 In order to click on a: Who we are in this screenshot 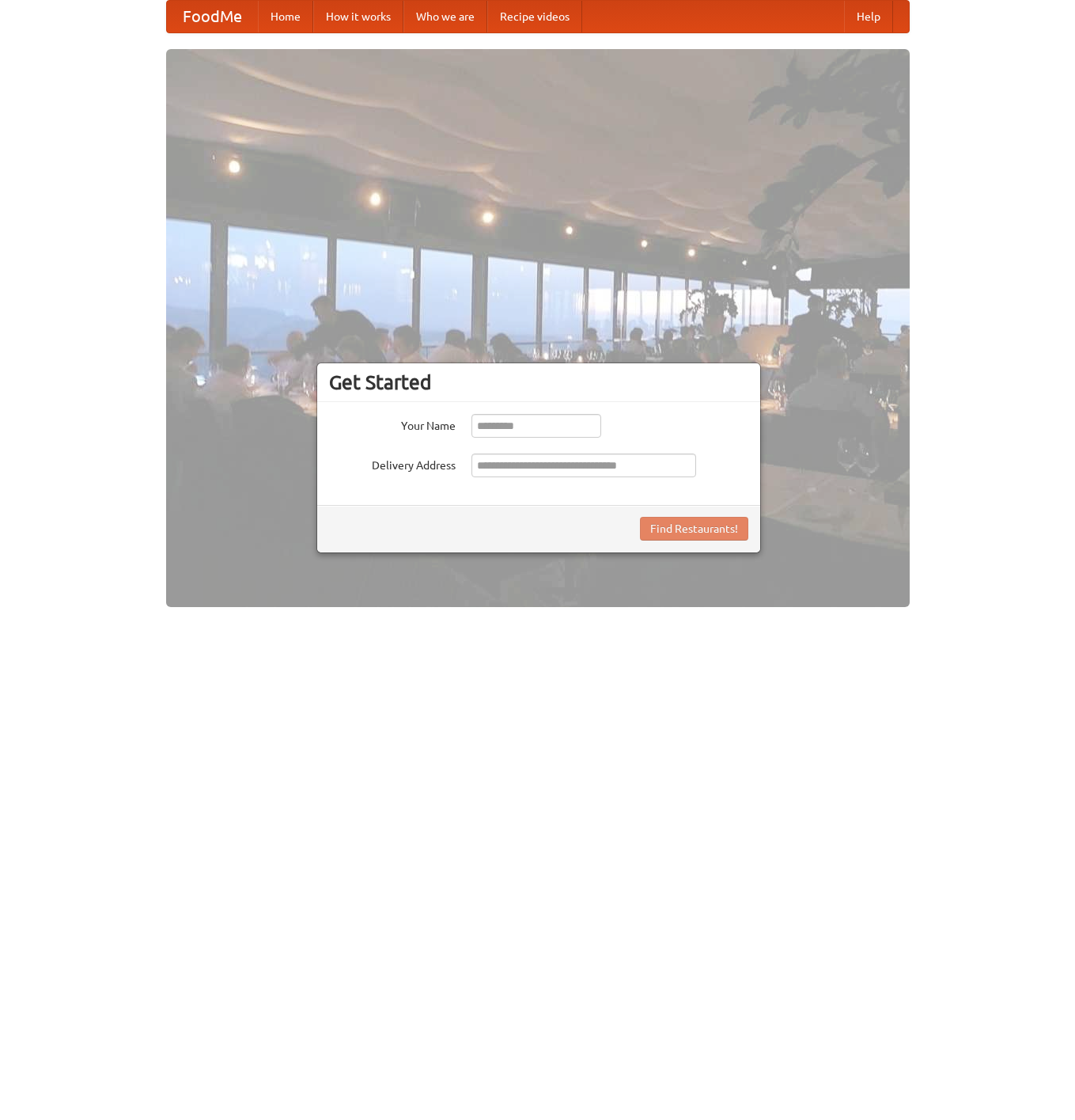, I will do `click(445, 16)`.